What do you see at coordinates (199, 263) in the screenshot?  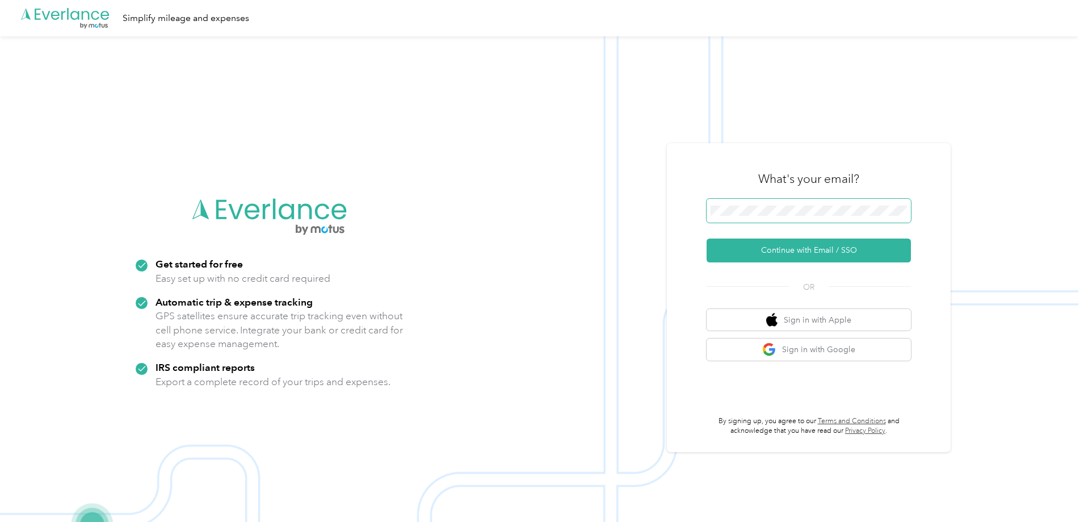 I see `strong: Get started for free` at bounding box center [199, 263].